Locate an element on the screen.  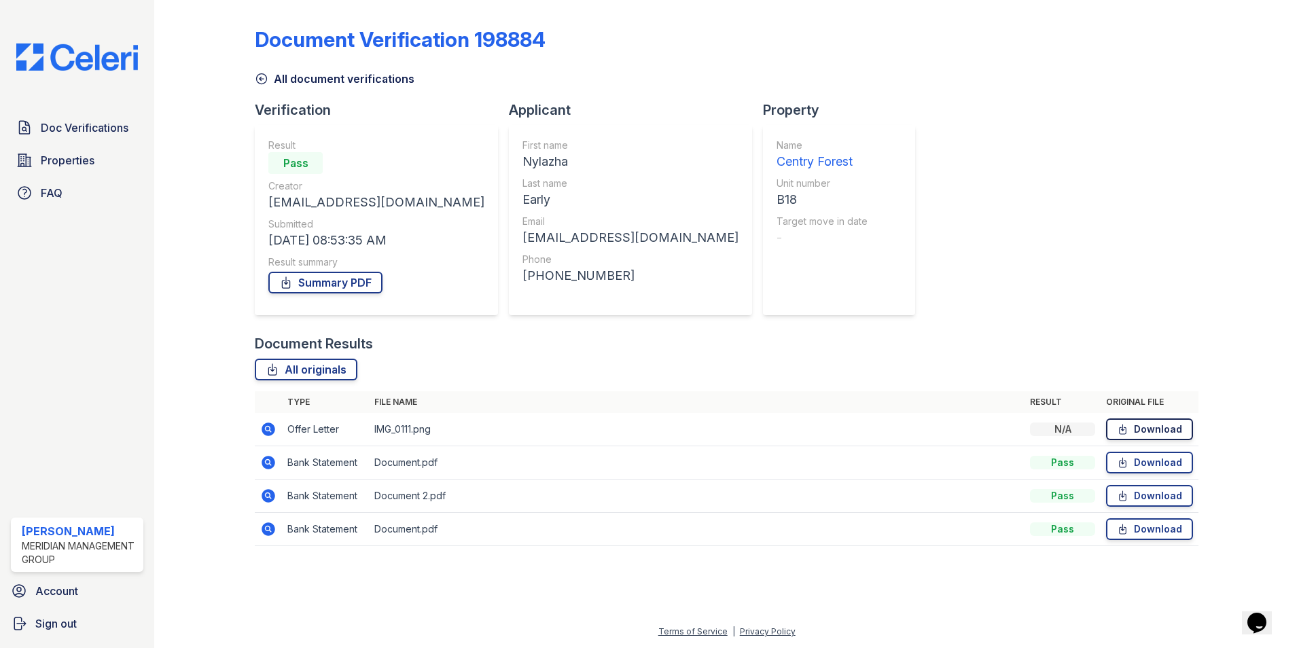
div: First name is located at coordinates (630, 145).